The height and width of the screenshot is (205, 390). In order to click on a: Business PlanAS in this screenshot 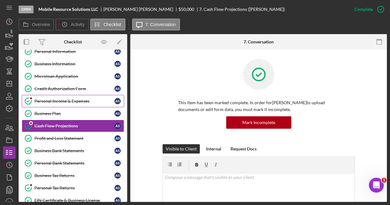, I will do `click(73, 114)`.